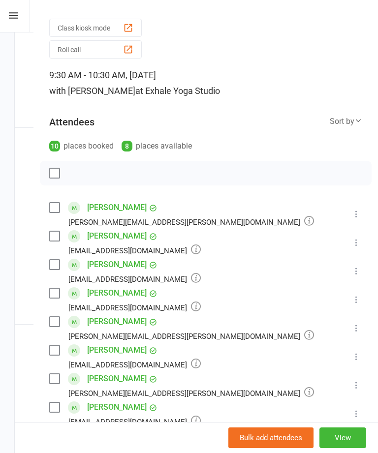  Describe the element at coordinates (96, 49) in the screenshot. I see `button: Roll call` at that location.